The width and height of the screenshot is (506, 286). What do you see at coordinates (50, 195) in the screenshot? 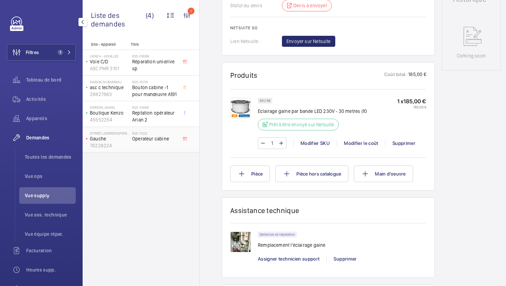
I see `span: Vue supply` at bounding box center [50, 195].